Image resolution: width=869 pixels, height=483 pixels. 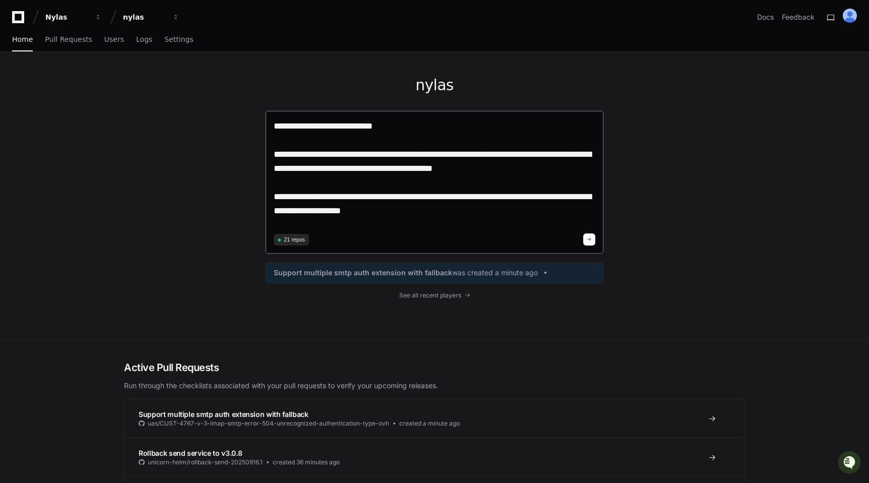 I want to click on a: Rollback send service to v3.0.8unicorn-helm/rollback-send-20250916.1created 36 minutes ago, so click(x=435, y=457).